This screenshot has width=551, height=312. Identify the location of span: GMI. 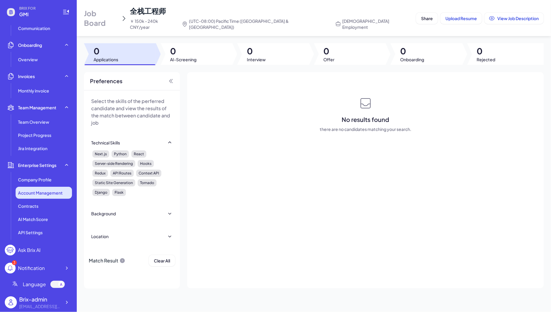
(37, 14).